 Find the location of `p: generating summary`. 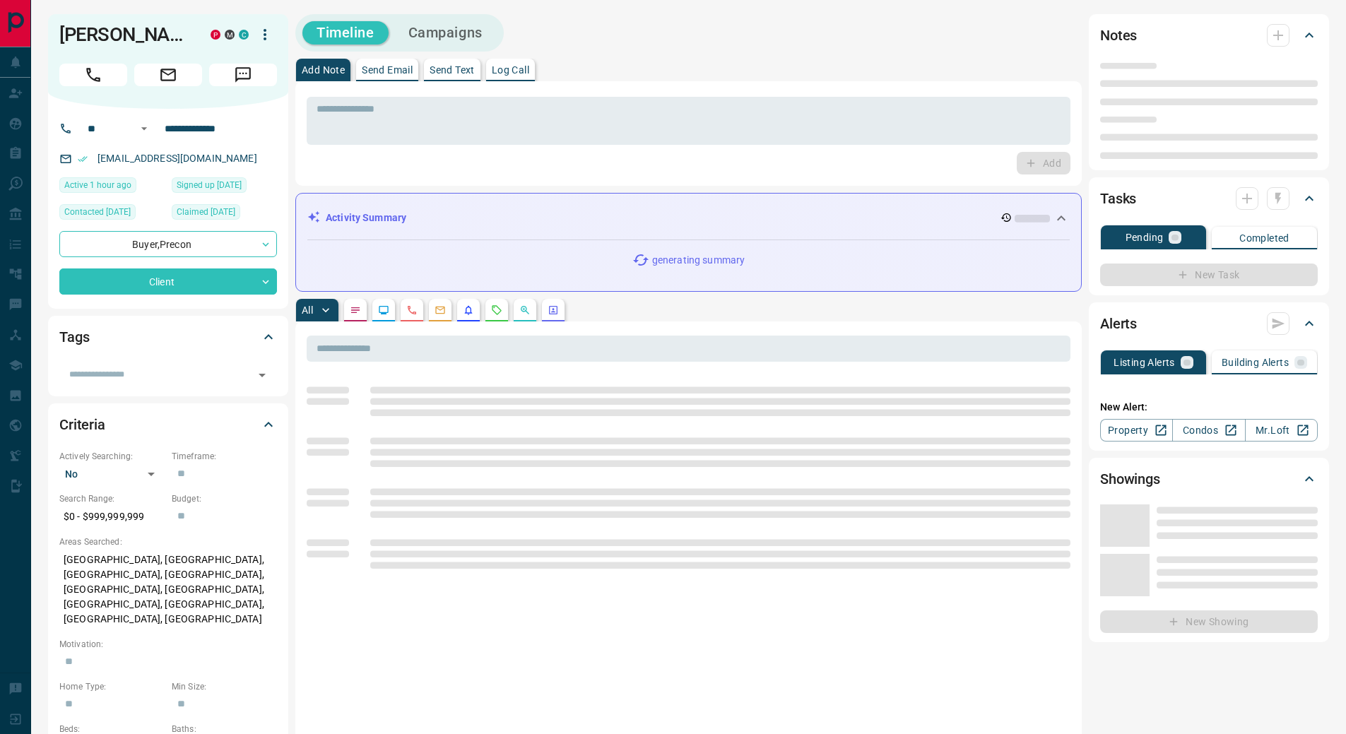

p: generating summary is located at coordinates (698, 260).